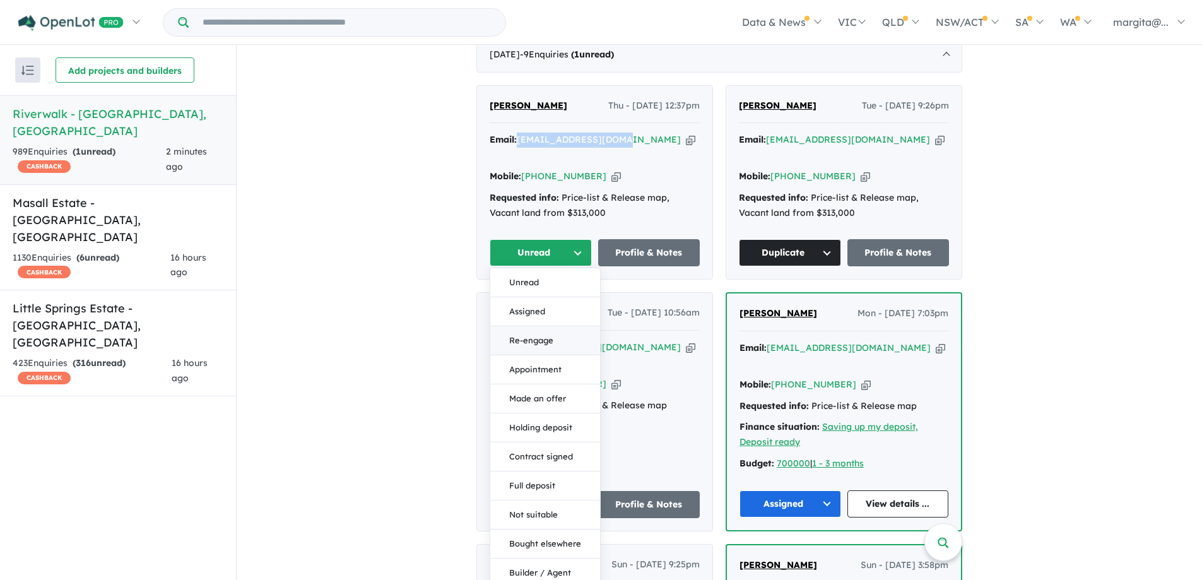 The width and height of the screenshot is (1202, 580). I want to click on div: Price-list & Release map, so click(844, 406).